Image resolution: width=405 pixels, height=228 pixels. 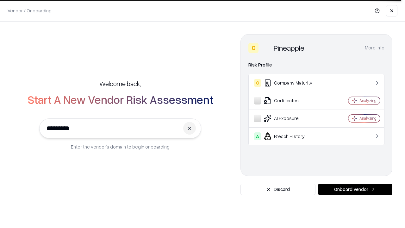 What do you see at coordinates (374, 48) in the screenshot?
I see `button: More info` at bounding box center [374, 48].